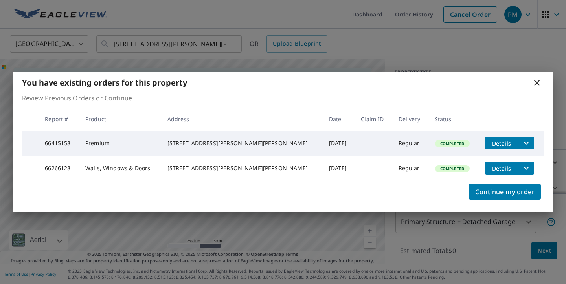 This screenshot has width=566, height=284. Describe the element at coordinates (242, 119) in the screenshot. I see `th: Address` at that location.